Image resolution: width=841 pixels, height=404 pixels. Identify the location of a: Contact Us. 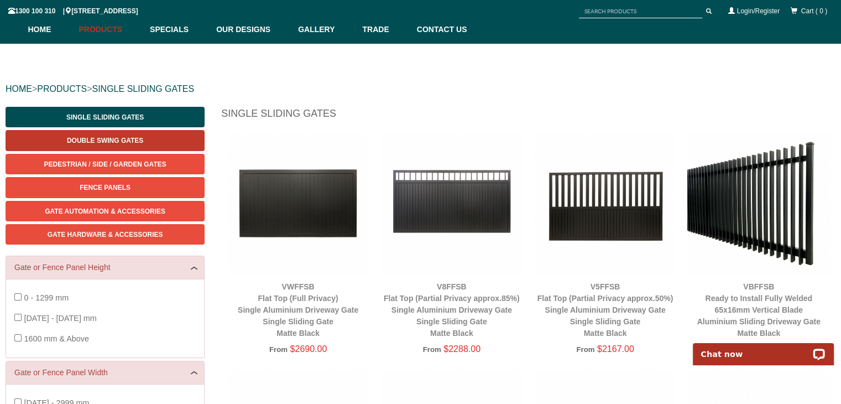
(439, 29).